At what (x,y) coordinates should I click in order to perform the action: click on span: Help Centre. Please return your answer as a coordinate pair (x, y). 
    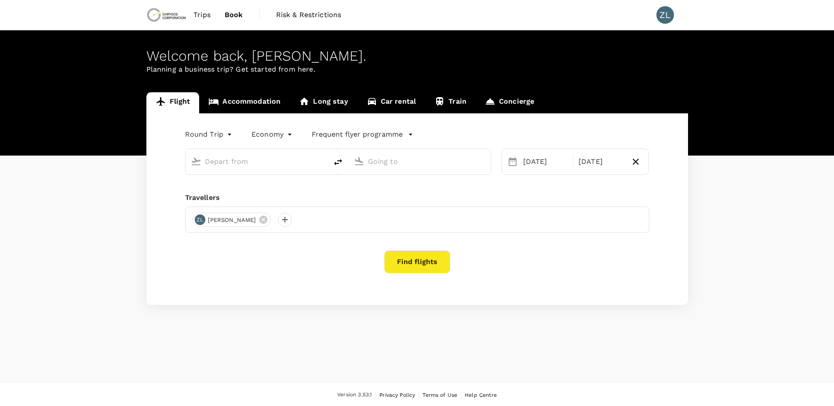
    Looking at the image, I should click on (480, 395).